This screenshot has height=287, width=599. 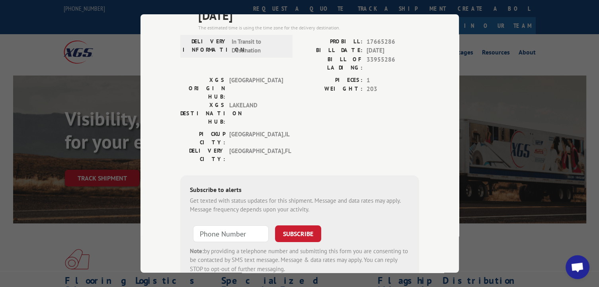 What do you see at coordinates (393, 89) in the screenshot?
I see `span: 203` at bounding box center [393, 89].